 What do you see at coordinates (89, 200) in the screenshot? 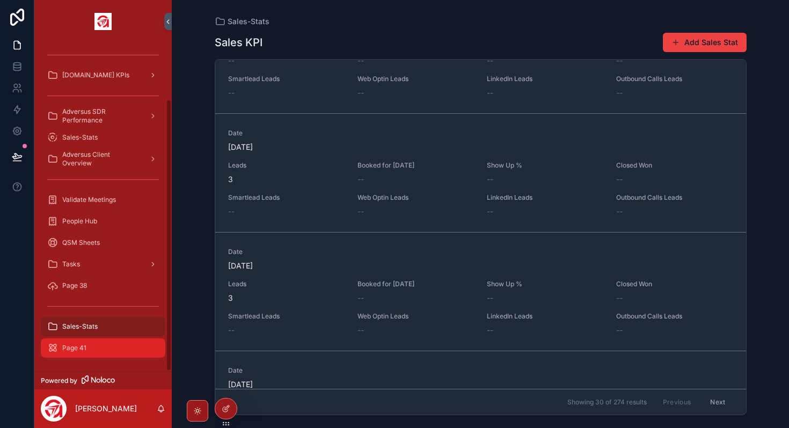
I see `span: Validate Meetings` at bounding box center [89, 200].